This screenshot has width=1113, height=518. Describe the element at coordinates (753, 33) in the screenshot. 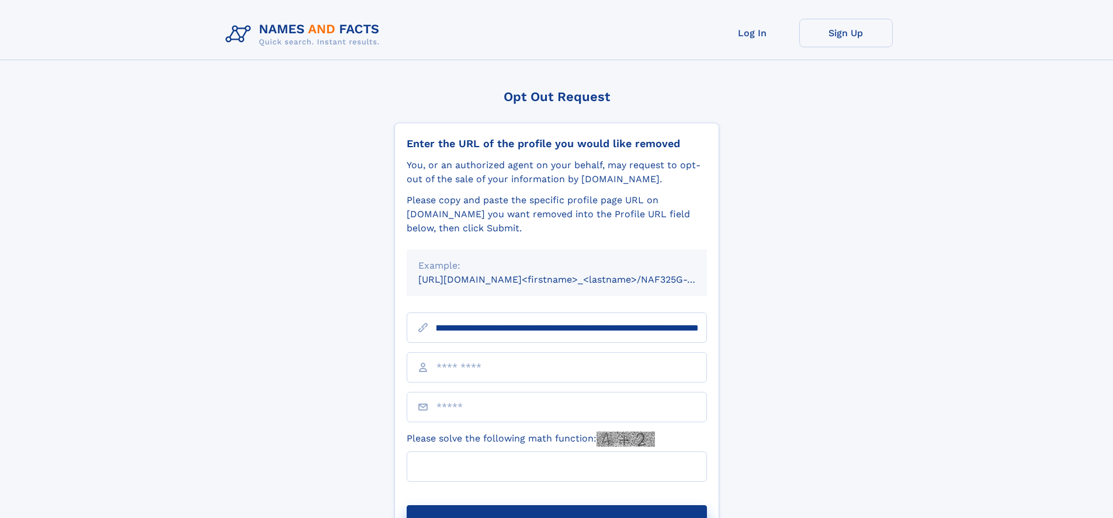

I see `a: Log In` at that location.